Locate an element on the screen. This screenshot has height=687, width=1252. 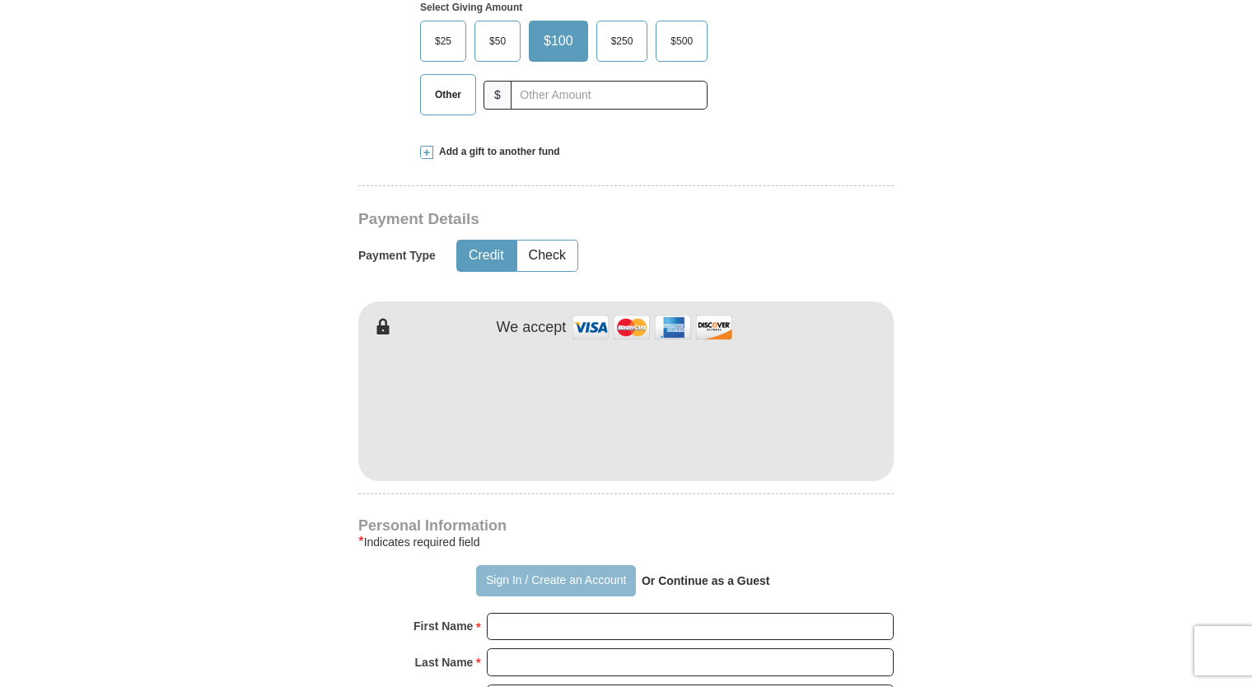
span: Add a gift to another fund is located at coordinates (497, 152).